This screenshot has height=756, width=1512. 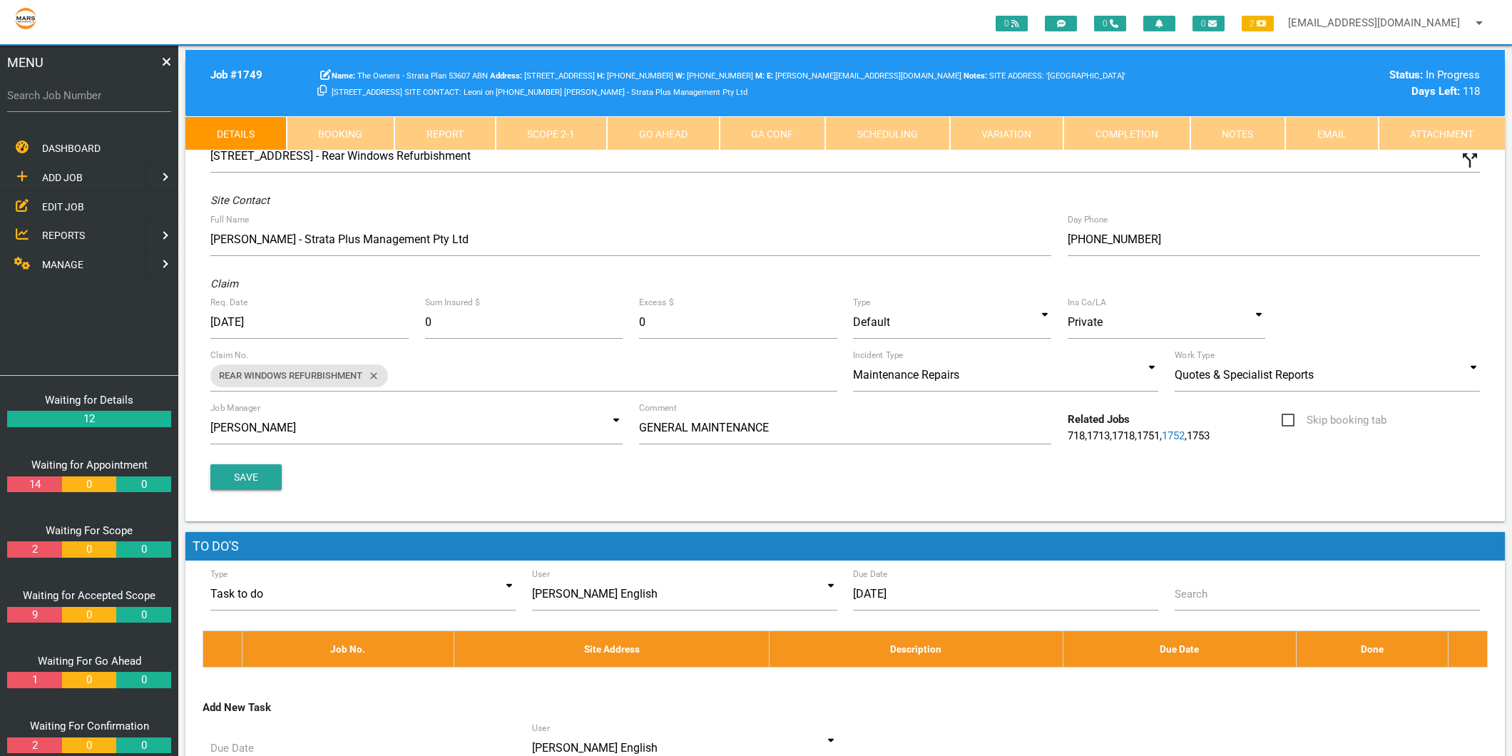 I want to click on th: Done, so click(x=1373, y=648).